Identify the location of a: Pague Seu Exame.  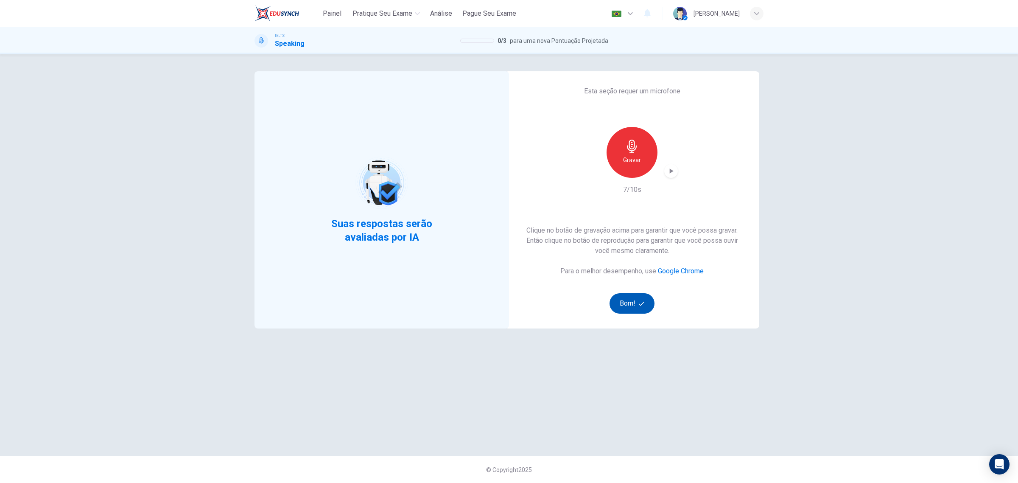
(489, 14).